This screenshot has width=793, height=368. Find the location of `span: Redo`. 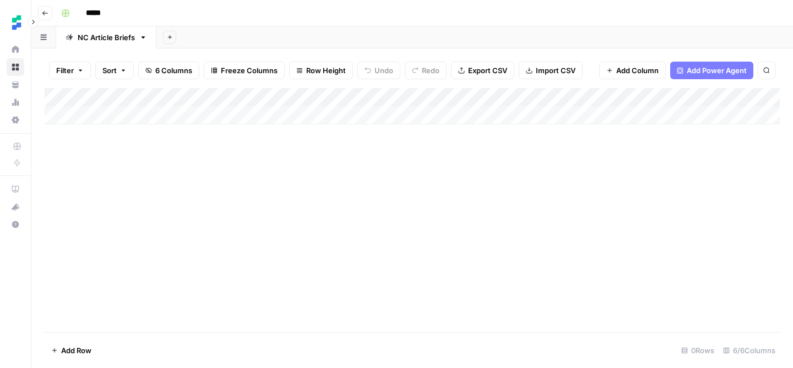

span: Redo is located at coordinates (430, 70).